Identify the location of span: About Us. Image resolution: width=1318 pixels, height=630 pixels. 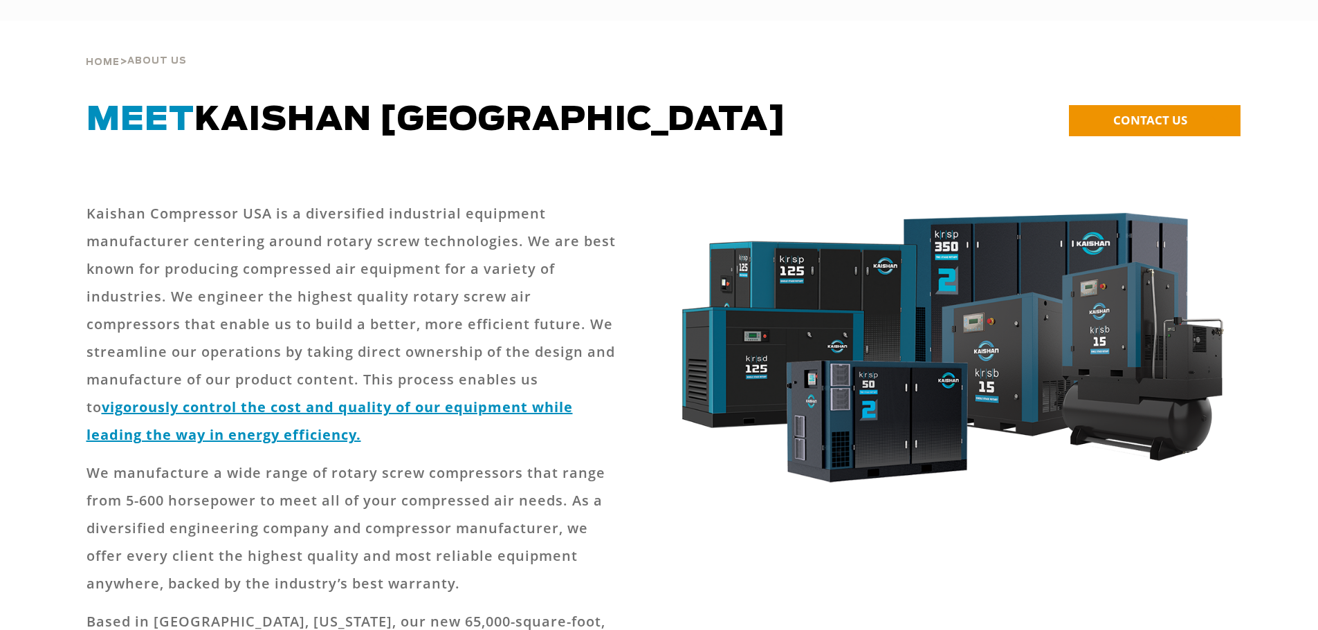
(157, 61).